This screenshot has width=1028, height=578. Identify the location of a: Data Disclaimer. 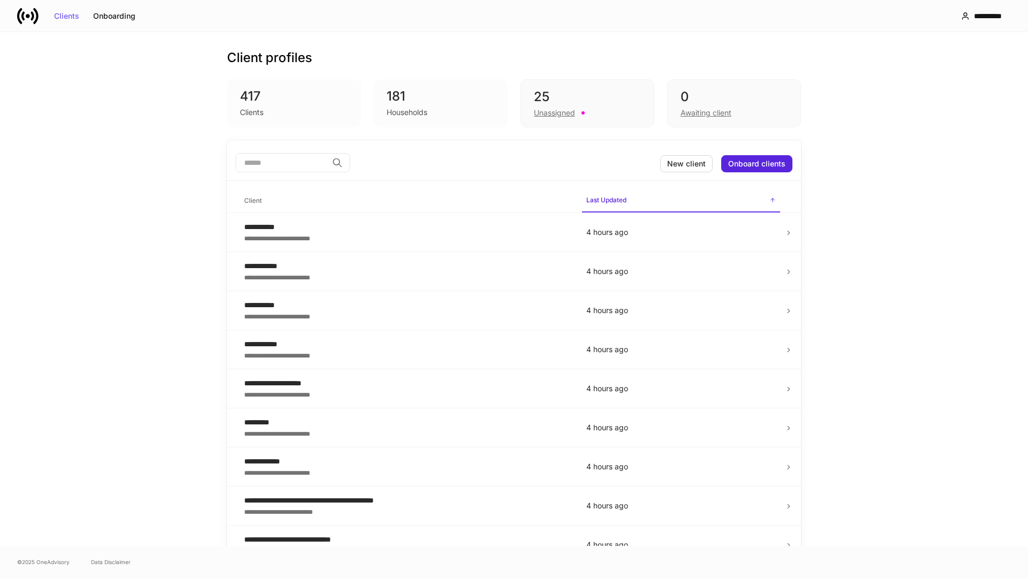
(111, 562).